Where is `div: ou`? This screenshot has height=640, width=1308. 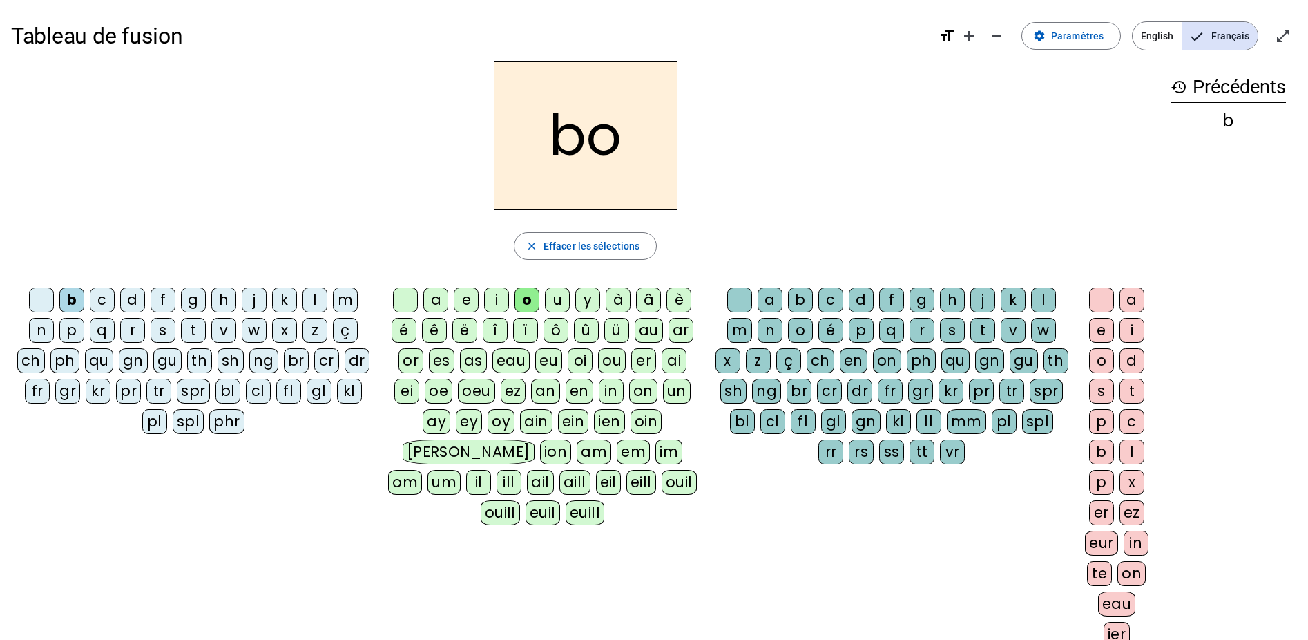 div: ou is located at coordinates (612, 361).